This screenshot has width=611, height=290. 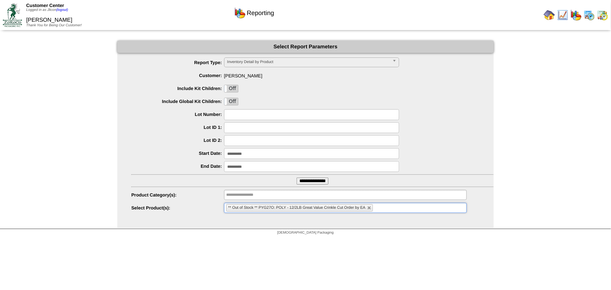 What do you see at coordinates (178, 127) in the screenshot?
I see `label: Lot ID 1:` at bounding box center [178, 127].